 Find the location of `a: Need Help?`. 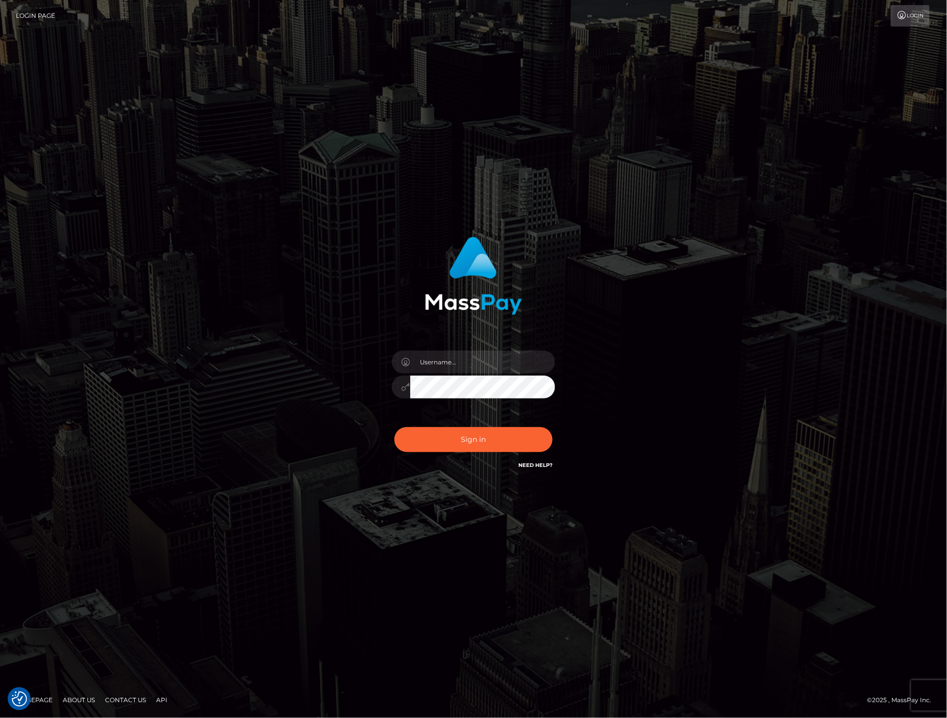

a: Need Help? is located at coordinates (535, 465).